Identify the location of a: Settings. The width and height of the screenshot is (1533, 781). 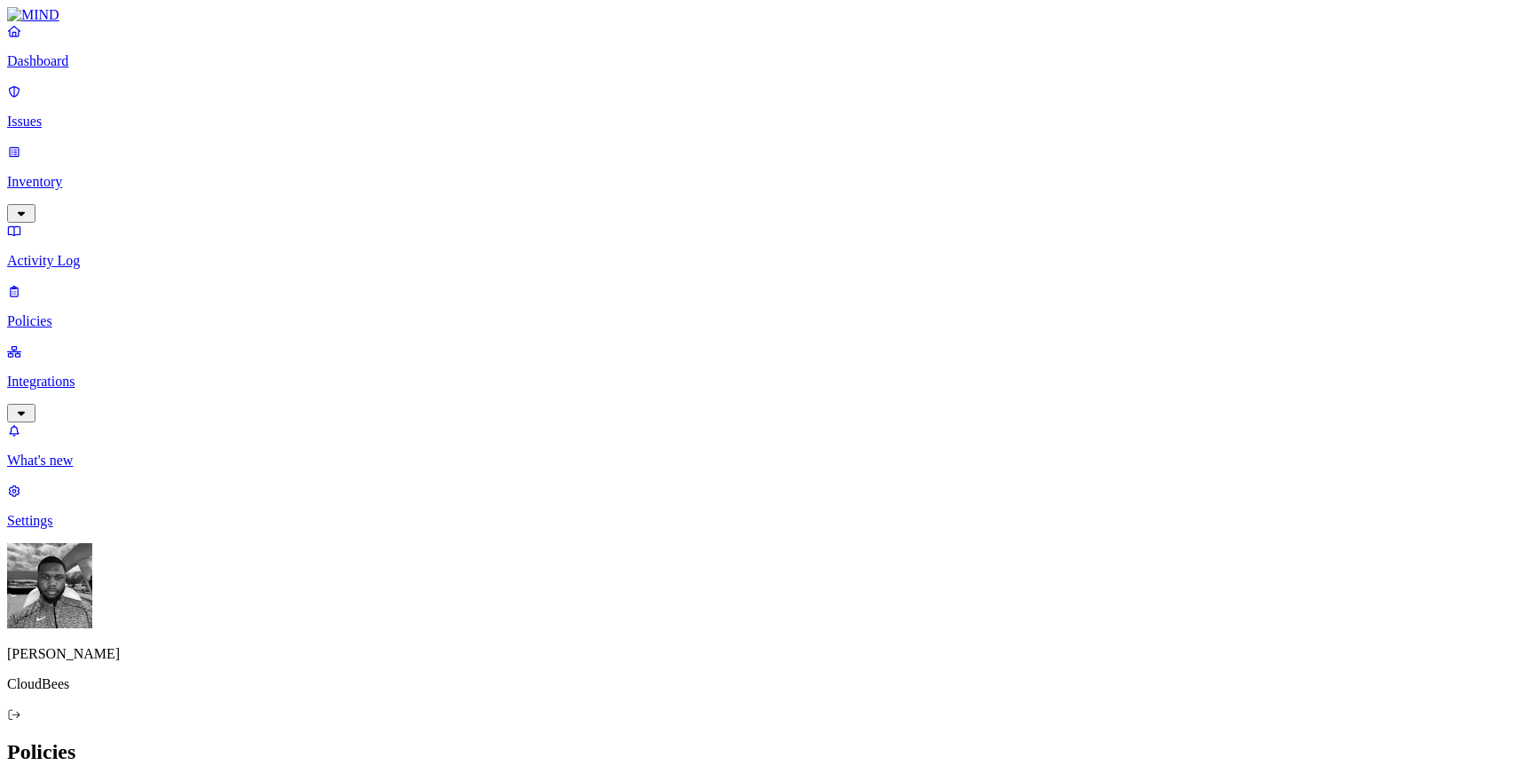
(767, 506).